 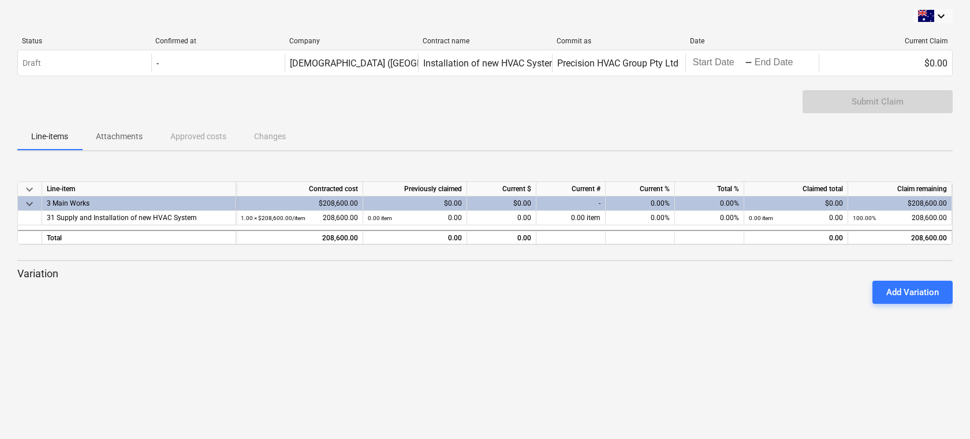 I want to click on i: keyboard_arrow_down, so click(x=941, y=16).